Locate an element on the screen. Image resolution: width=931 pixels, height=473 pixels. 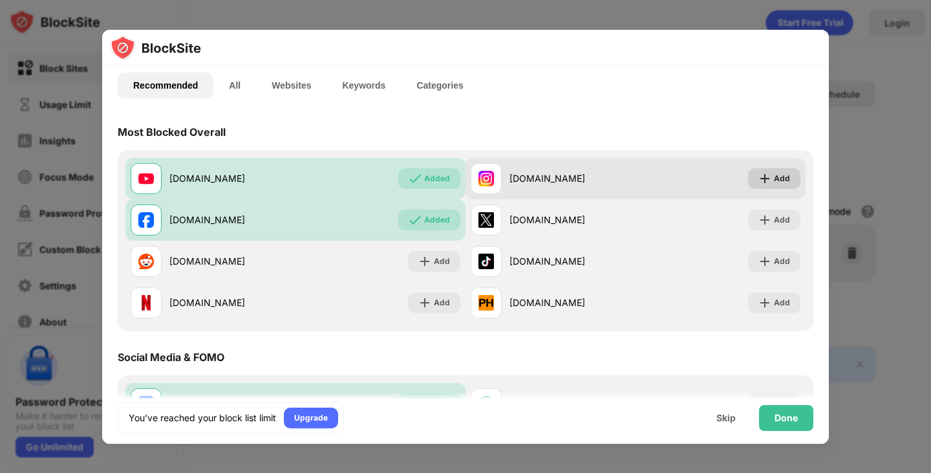
div: Social Media & FOMO is located at coordinates (171, 357).